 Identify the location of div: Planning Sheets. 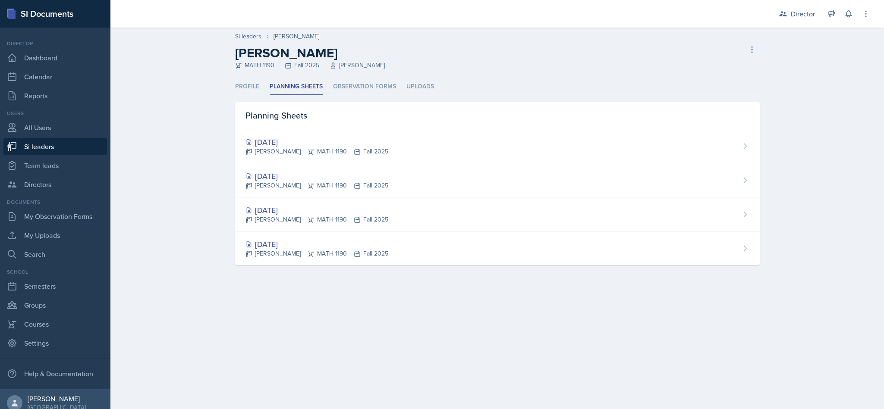
(497, 116).